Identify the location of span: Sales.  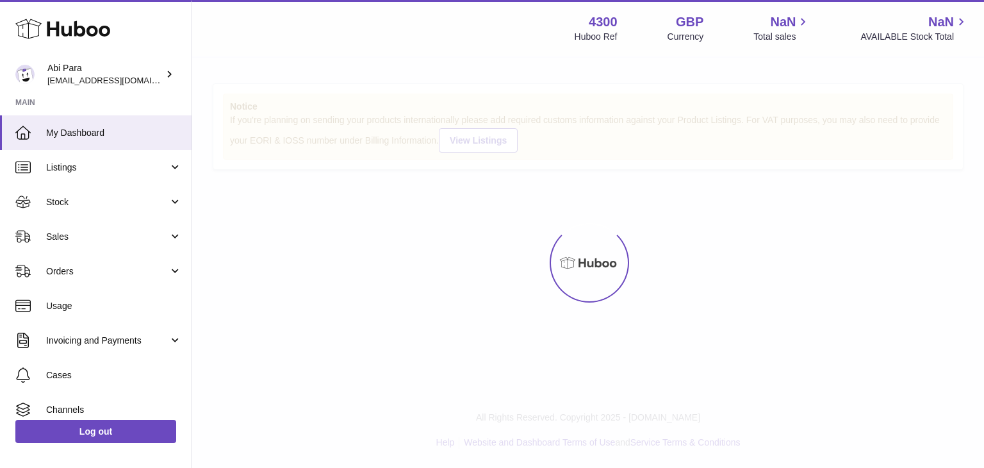
(107, 236).